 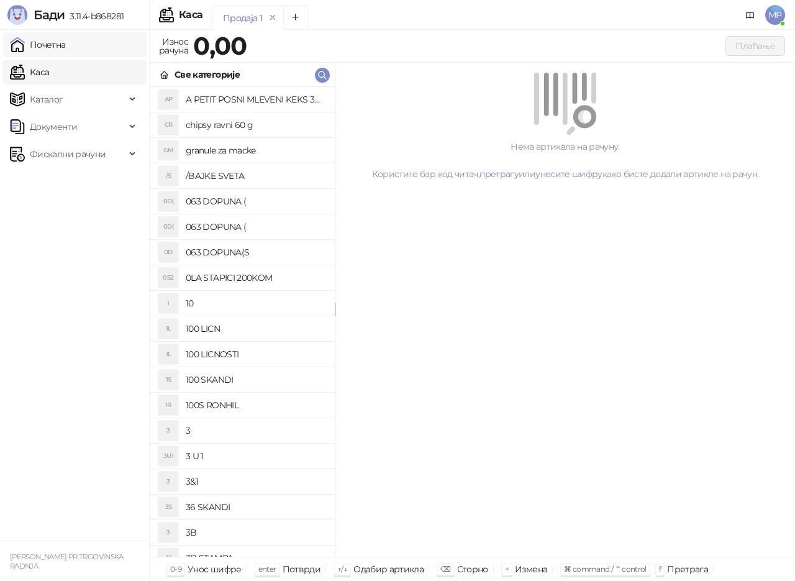 I want to click on h4: /BAJKE SVETA, so click(x=255, y=176).